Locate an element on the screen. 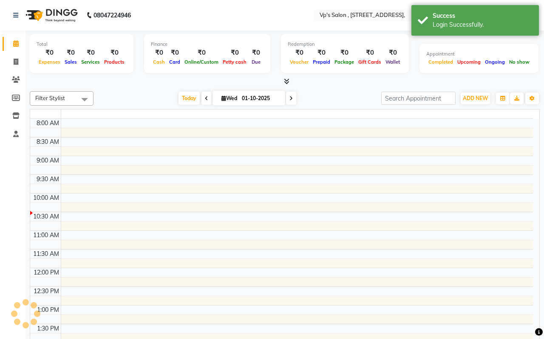 Image resolution: width=544 pixels, height=339 pixels. div: Appointment is located at coordinates (479, 54).